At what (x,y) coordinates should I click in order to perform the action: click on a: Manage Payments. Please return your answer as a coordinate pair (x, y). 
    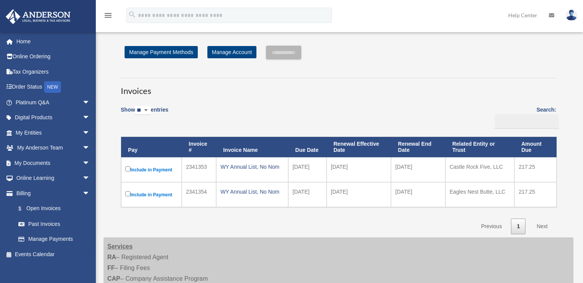
    Looking at the image, I should click on (54, 239).